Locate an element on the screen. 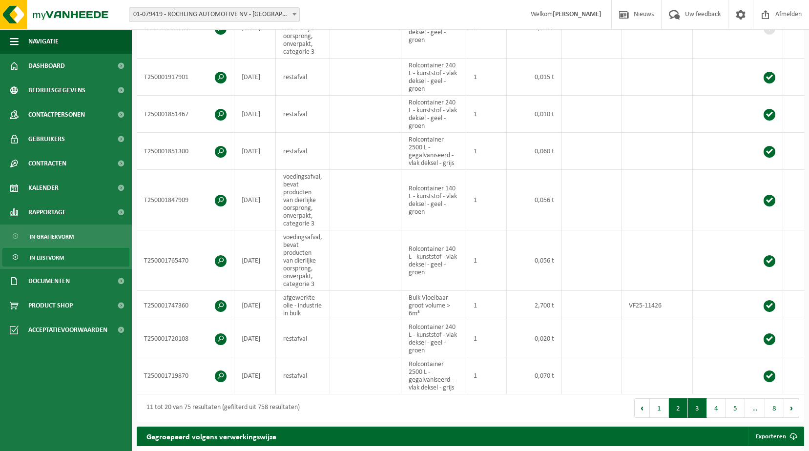 The image size is (809, 451). td: afgewerkte olie - industrie in bulk is located at coordinates (303, 306).